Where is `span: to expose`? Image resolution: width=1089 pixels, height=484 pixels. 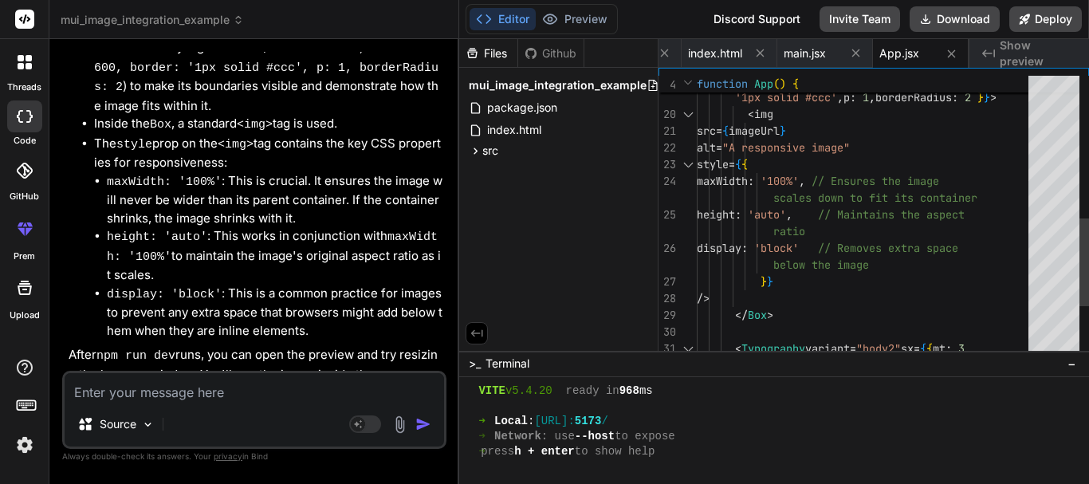
span: to expose is located at coordinates (645, 436).